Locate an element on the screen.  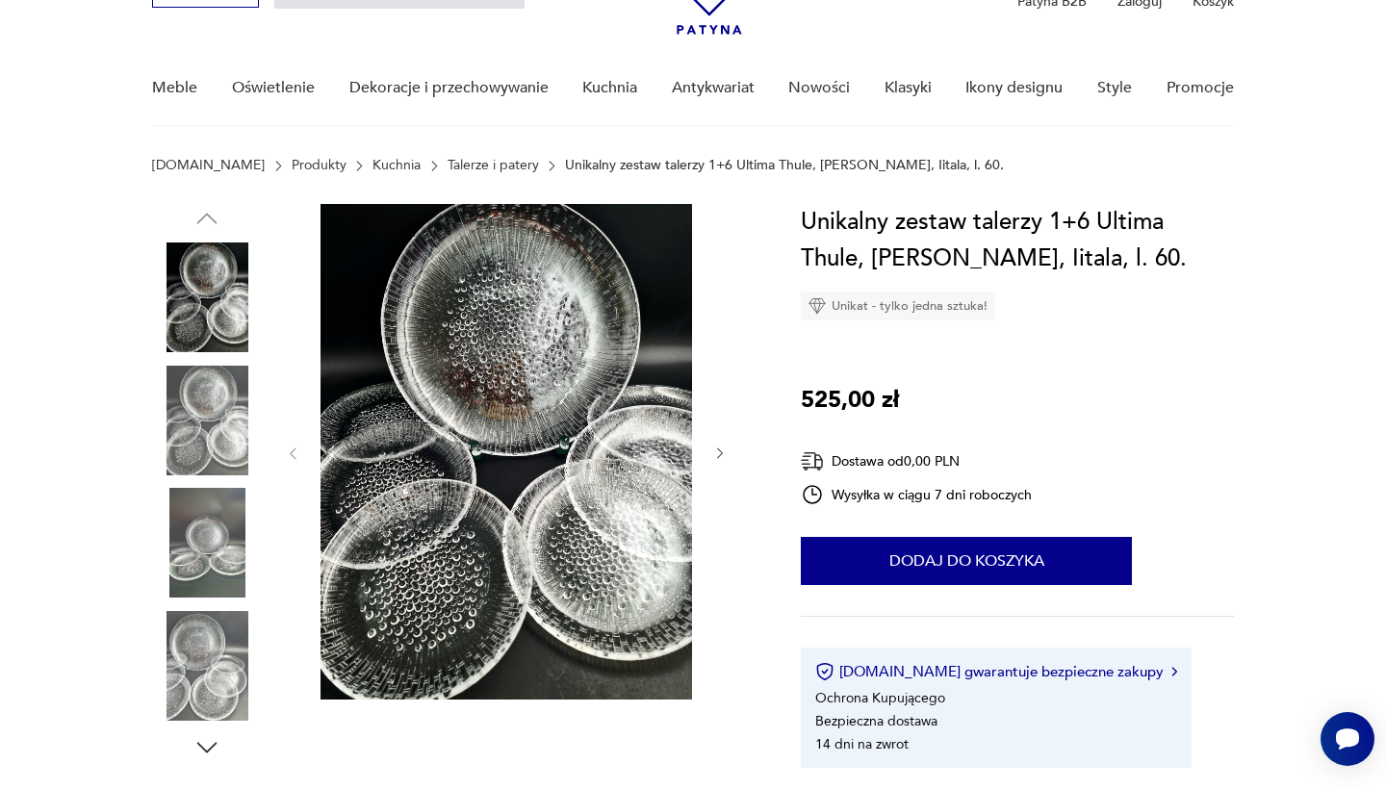
a: Oświetlenie is located at coordinates (273, 88).